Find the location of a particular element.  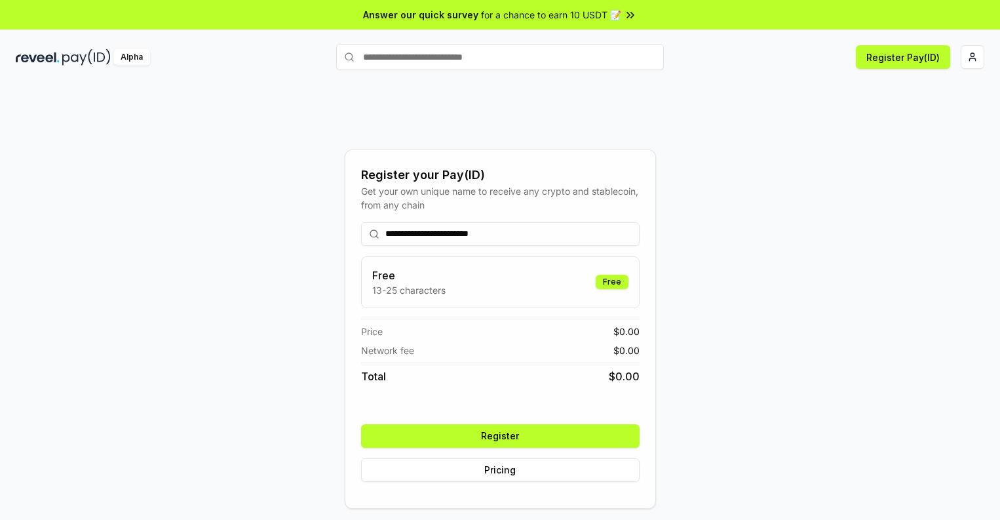

h3: Free is located at coordinates (409, 275).